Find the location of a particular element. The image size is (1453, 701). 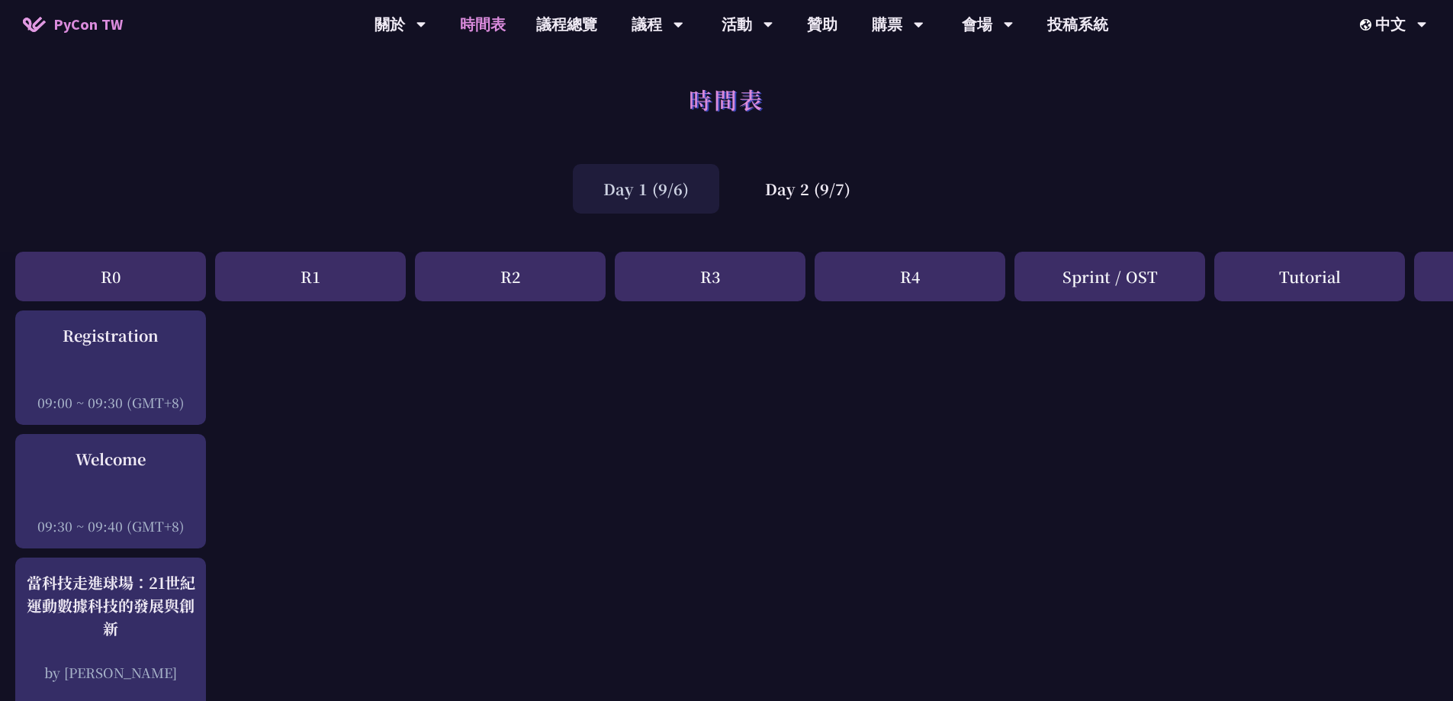

span: PyCon TW is located at coordinates (88, 24).